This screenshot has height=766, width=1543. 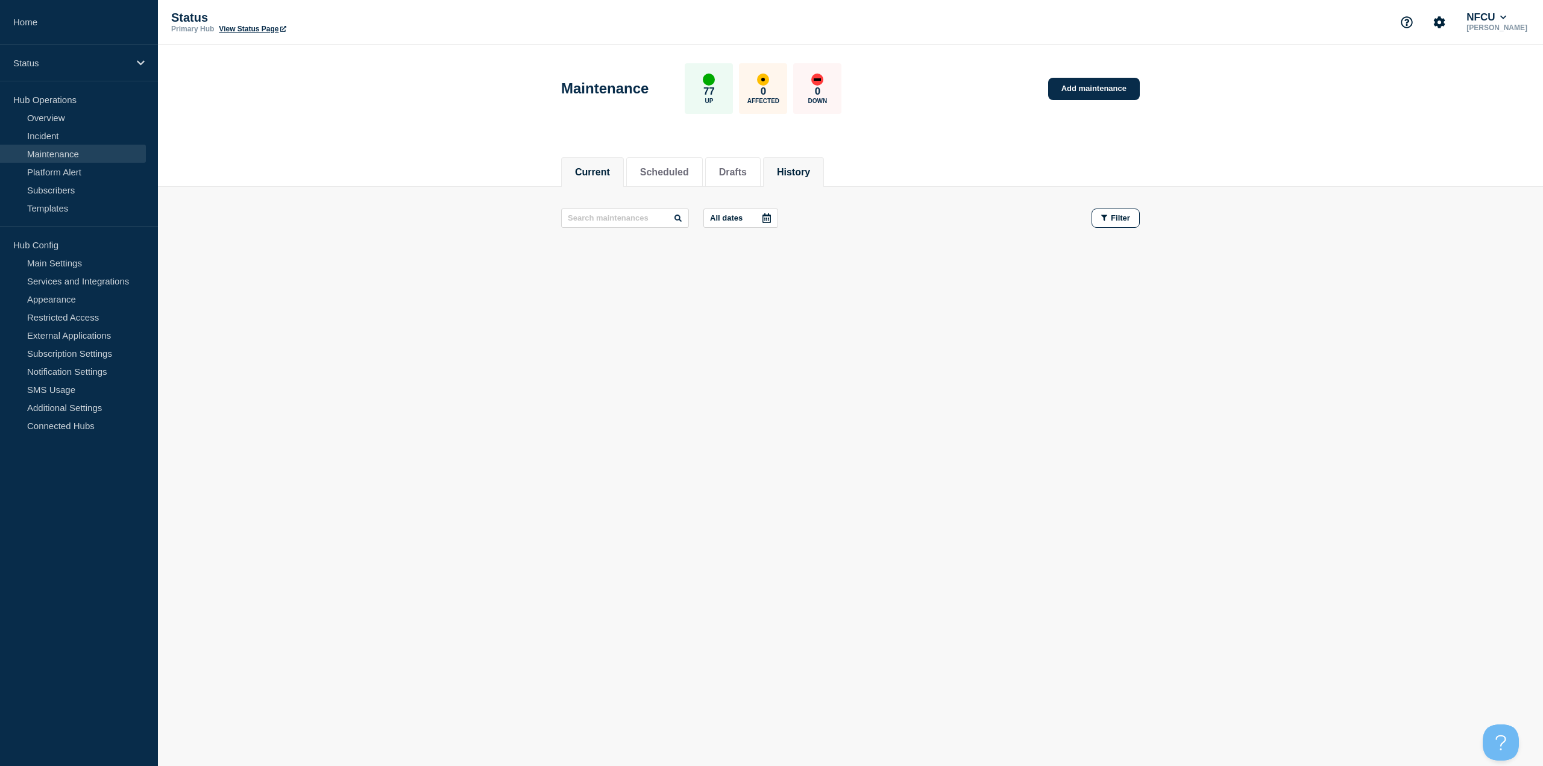 What do you see at coordinates (763, 101) in the screenshot?
I see `p: Affected` at bounding box center [763, 101].